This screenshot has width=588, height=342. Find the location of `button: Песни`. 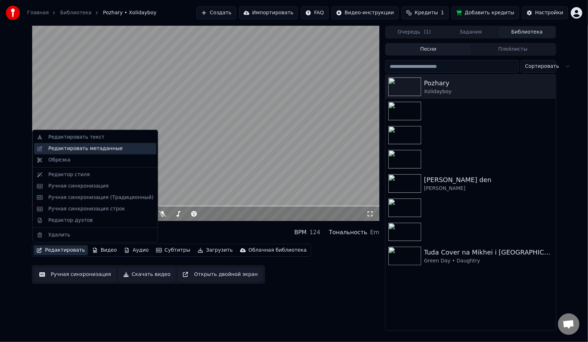

button: Песни is located at coordinates (429, 49).